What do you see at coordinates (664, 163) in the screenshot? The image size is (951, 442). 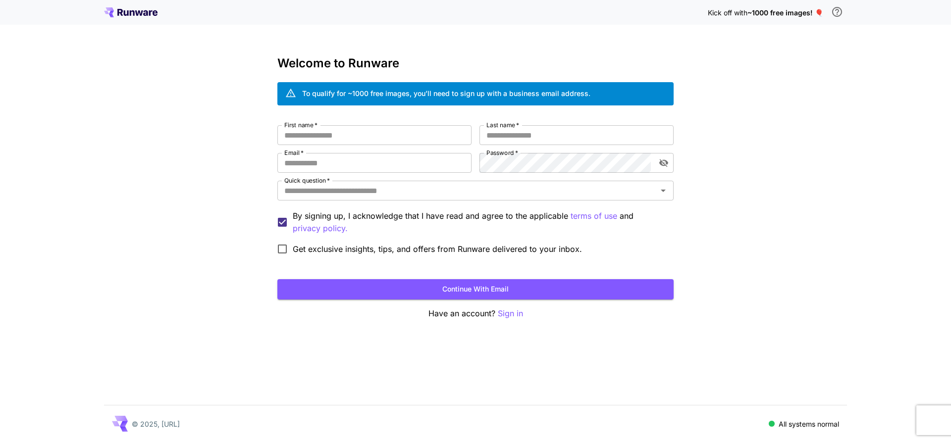 I see `button: toggle password visibility` at bounding box center [664, 163].